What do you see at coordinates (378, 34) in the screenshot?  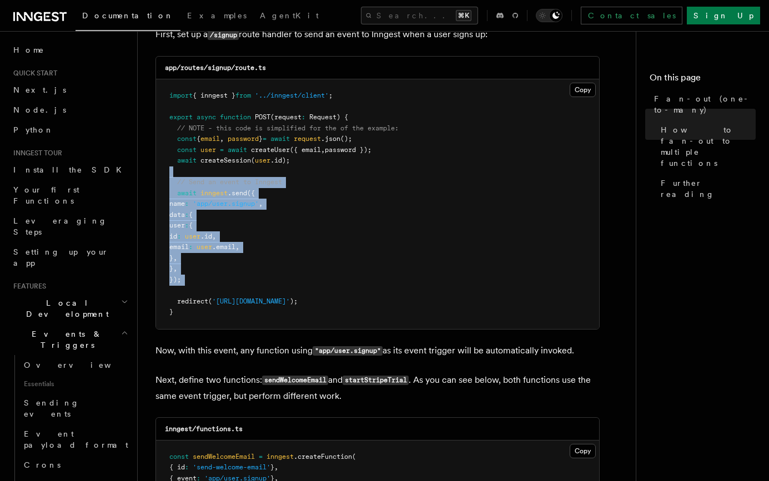 I see `p: First, set up a route handler to send an event to Inngest when a user signs up:` at bounding box center [378, 34].